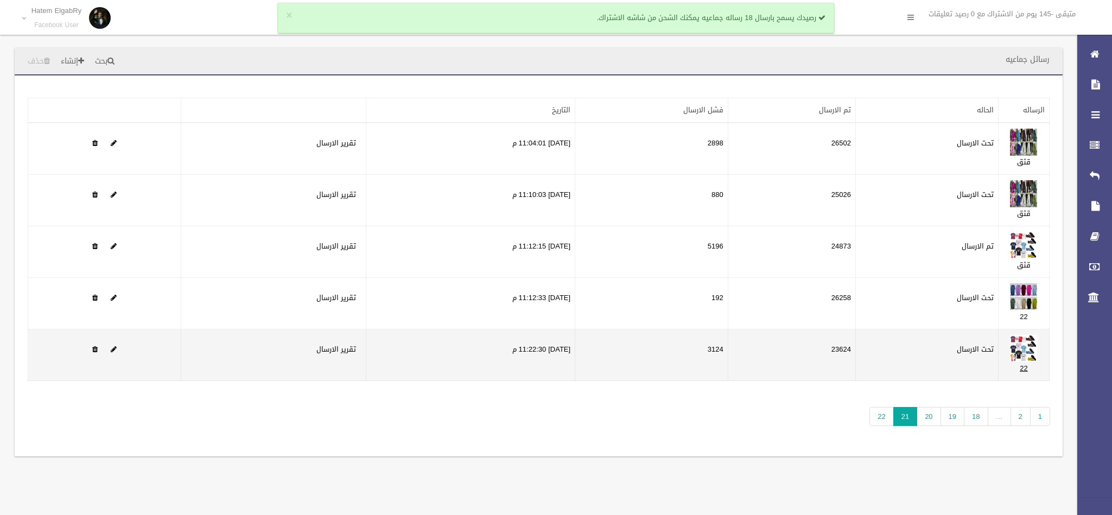 This screenshot has height=515, width=1112. Describe the element at coordinates (835, 110) in the screenshot. I see `a: تم الارسال` at that location.